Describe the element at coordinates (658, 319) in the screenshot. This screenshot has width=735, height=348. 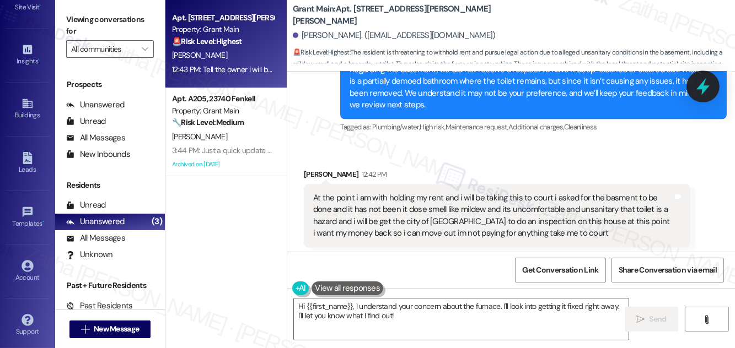
I see `span: Send` at that location.